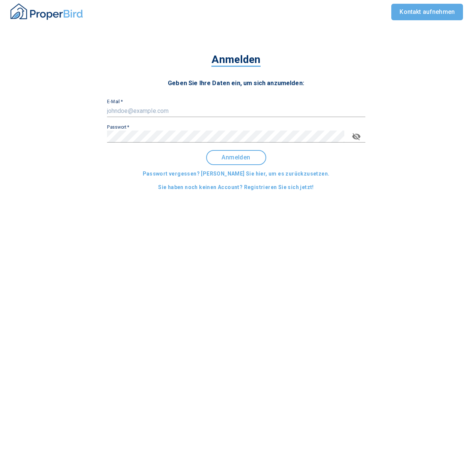 The image size is (472, 455). Describe the element at coordinates (115, 102) in the screenshot. I see `label: E-Mail` at that location.